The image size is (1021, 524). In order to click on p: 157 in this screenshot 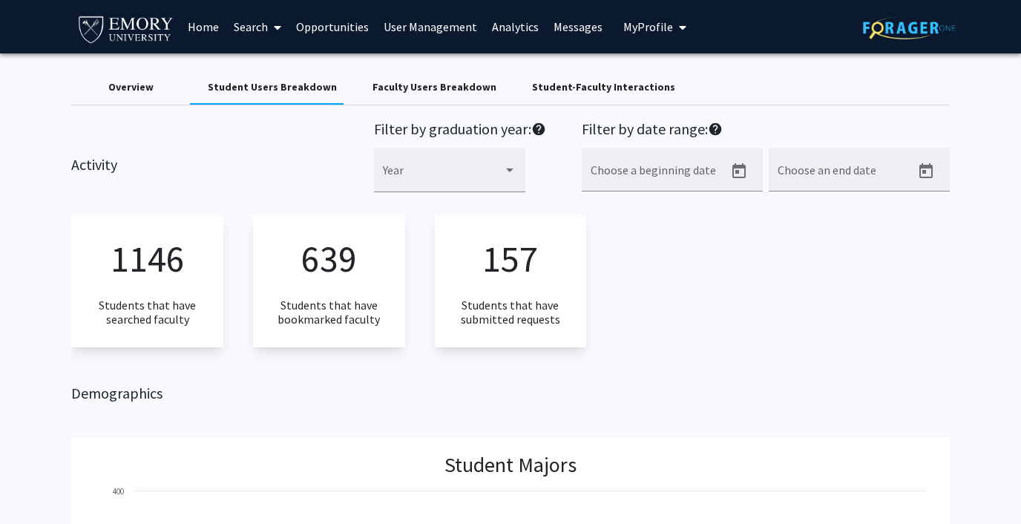, I will do `click(510, 258)`.